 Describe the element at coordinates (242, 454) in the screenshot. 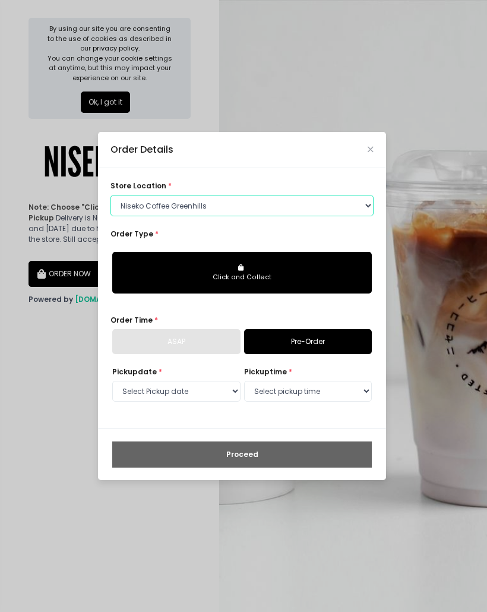

I see `button: Proceed` at that location.